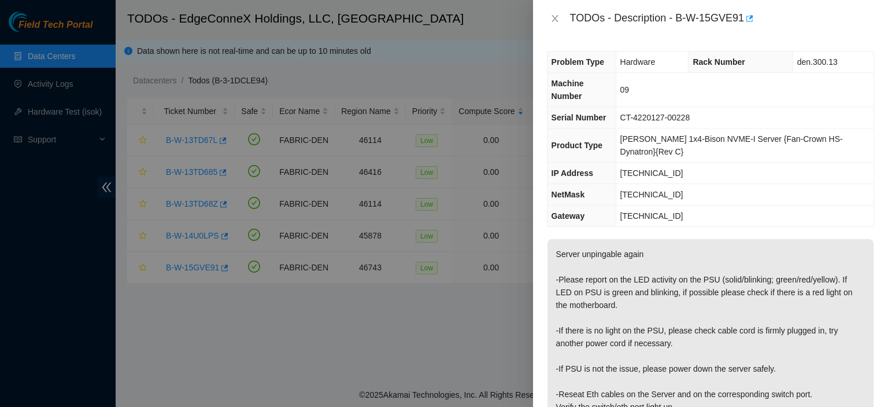 The image size is (888, 407). I want to click on span: Product Type, so click(577, 145).